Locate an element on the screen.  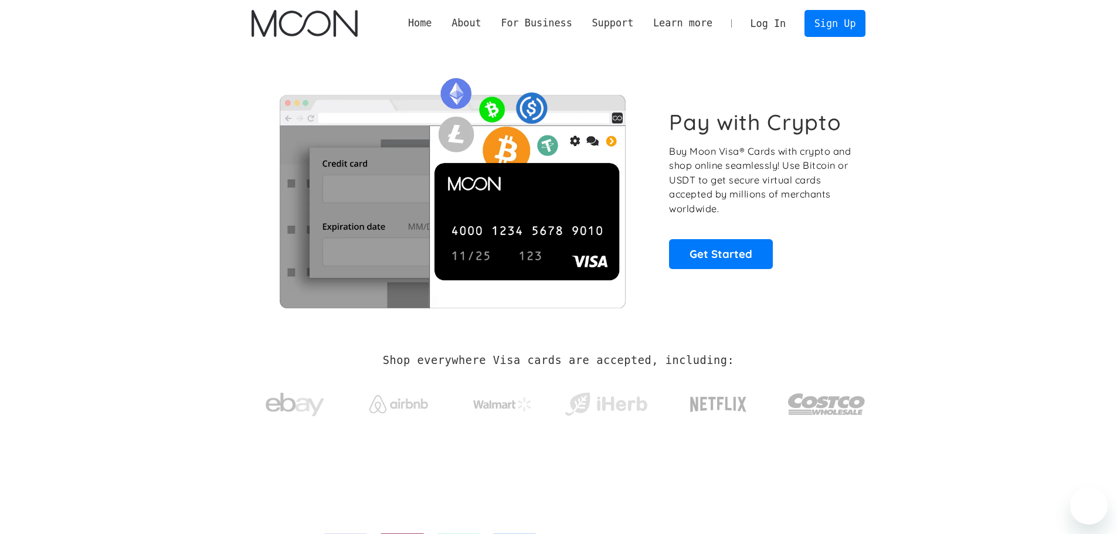
img: Costco is located at coordinates (827, 404).